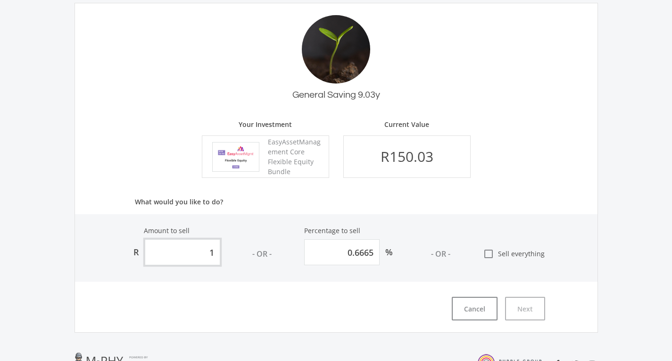  I want to click on span: Sell everything, so click(520, 253).